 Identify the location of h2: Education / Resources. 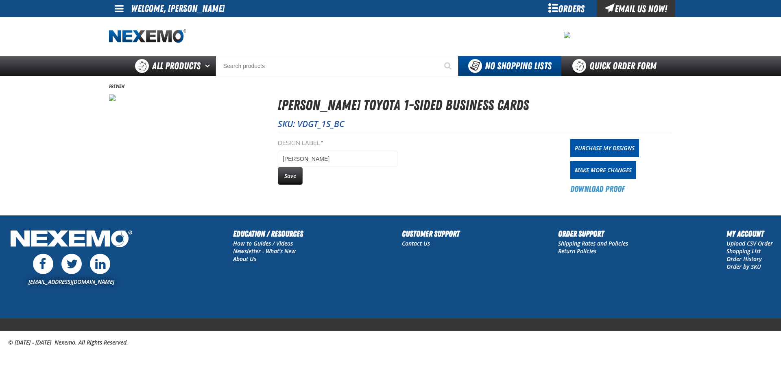
(268, 233).